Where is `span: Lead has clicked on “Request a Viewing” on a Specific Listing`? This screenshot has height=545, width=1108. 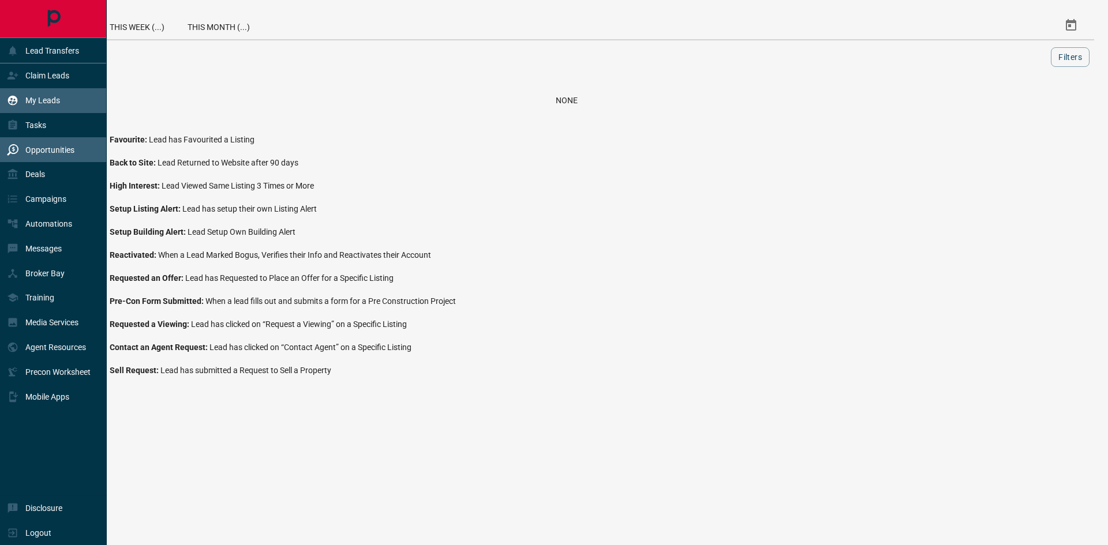
span: Lead has clicked on “Request a Viewing” on a Specific Listing is located at coordinates (299, 324).